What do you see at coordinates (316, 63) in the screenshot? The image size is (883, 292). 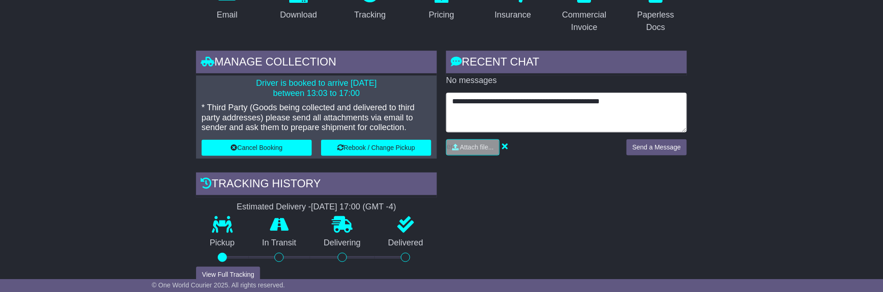 I see `div: Manage collection` at bounding box center [316, 63].